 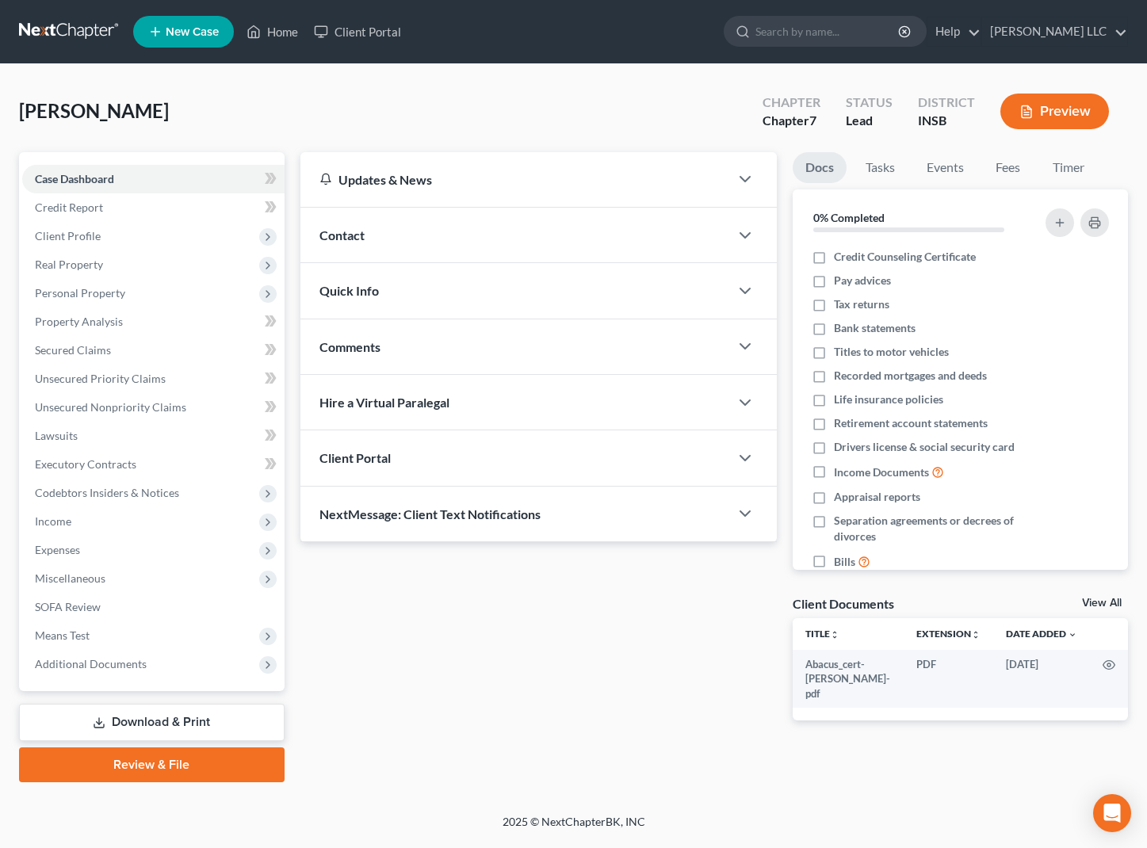 I want to click on span: 7, so click(x=813, y=120).